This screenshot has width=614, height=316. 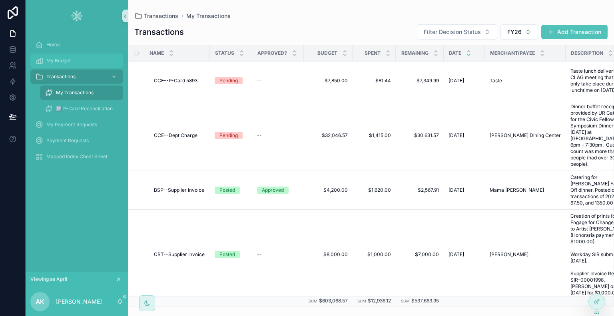 I want to click on span: Viewing as April, so click(x=49, y=279).